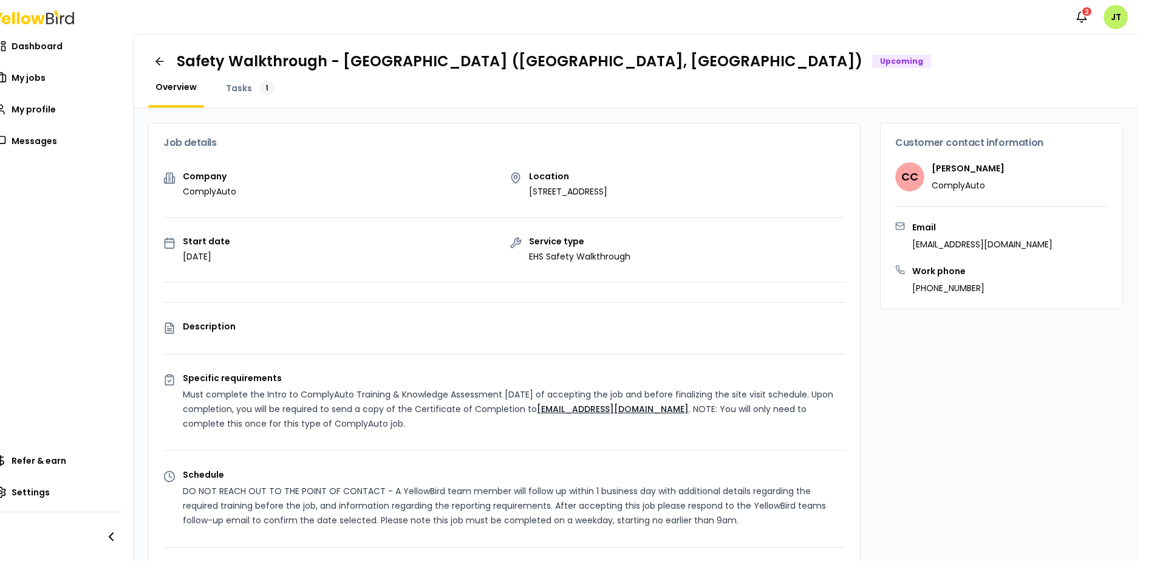 This screenshot has width=1160, height=561. What do you see at coordinates (267, 88) in the screenshot?
I see `div: 1` at bounding box center [267, 88].